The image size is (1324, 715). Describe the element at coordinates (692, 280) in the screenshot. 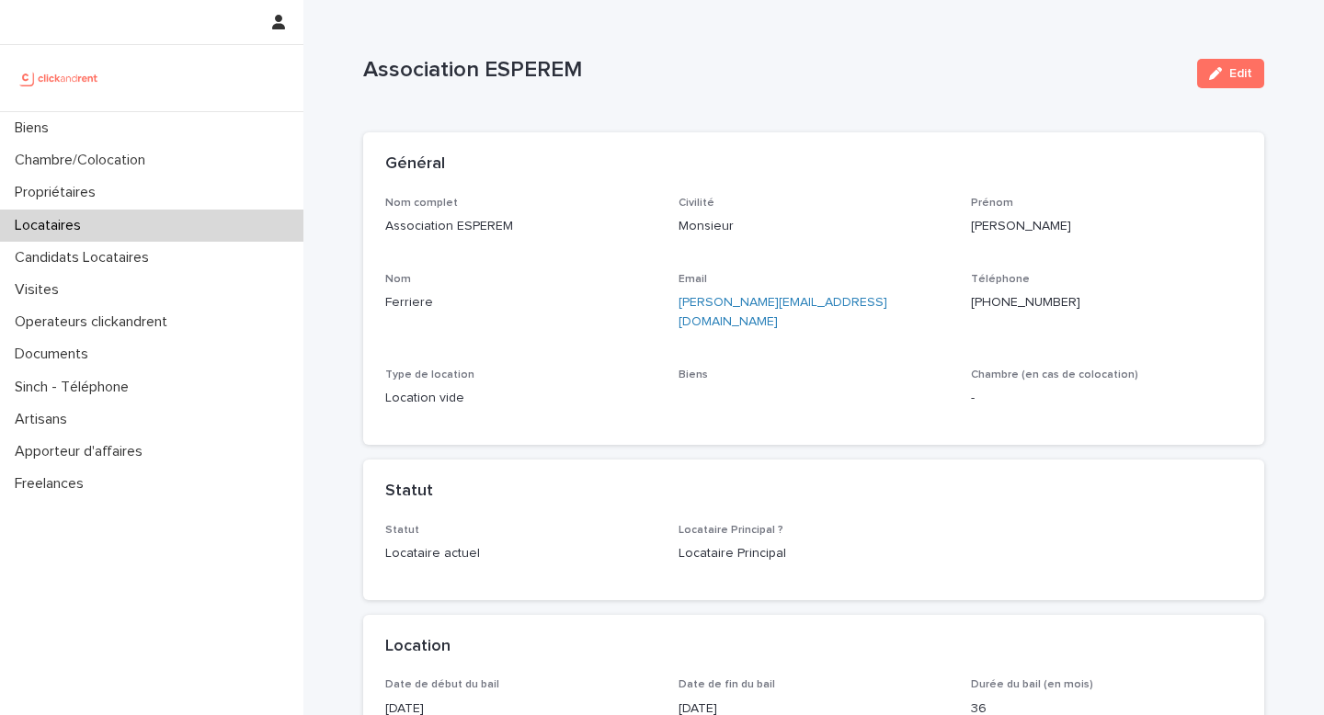

I see `span: Email` at that location.